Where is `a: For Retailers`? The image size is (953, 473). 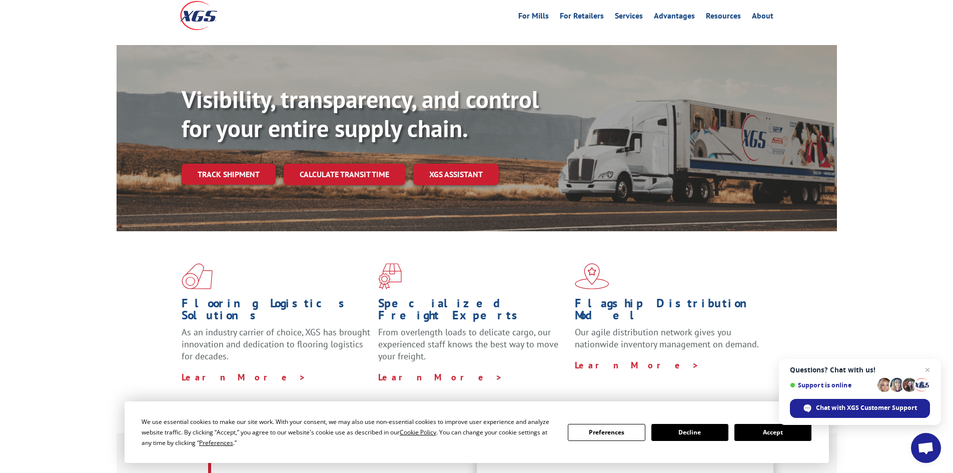
a: For Retailers is located at coordinates (582, 18).